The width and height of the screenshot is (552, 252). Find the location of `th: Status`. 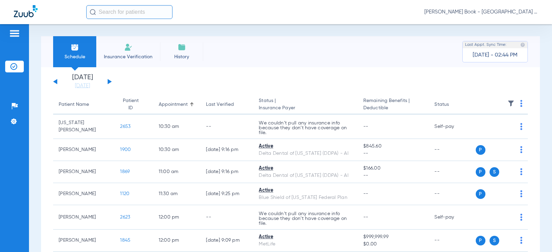

th: Status is located at coordinates (452, 105).